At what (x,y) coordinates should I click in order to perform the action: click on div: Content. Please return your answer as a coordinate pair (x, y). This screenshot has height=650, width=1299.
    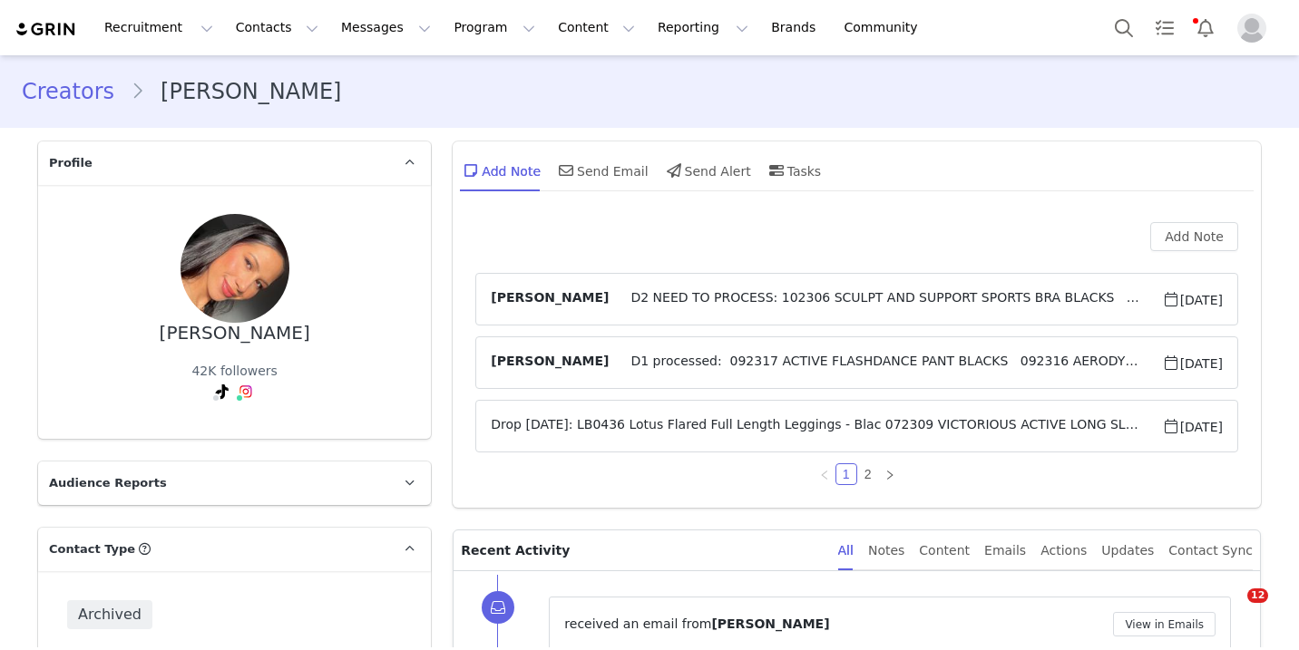
    Looking at the image, I should click on (944, 551).